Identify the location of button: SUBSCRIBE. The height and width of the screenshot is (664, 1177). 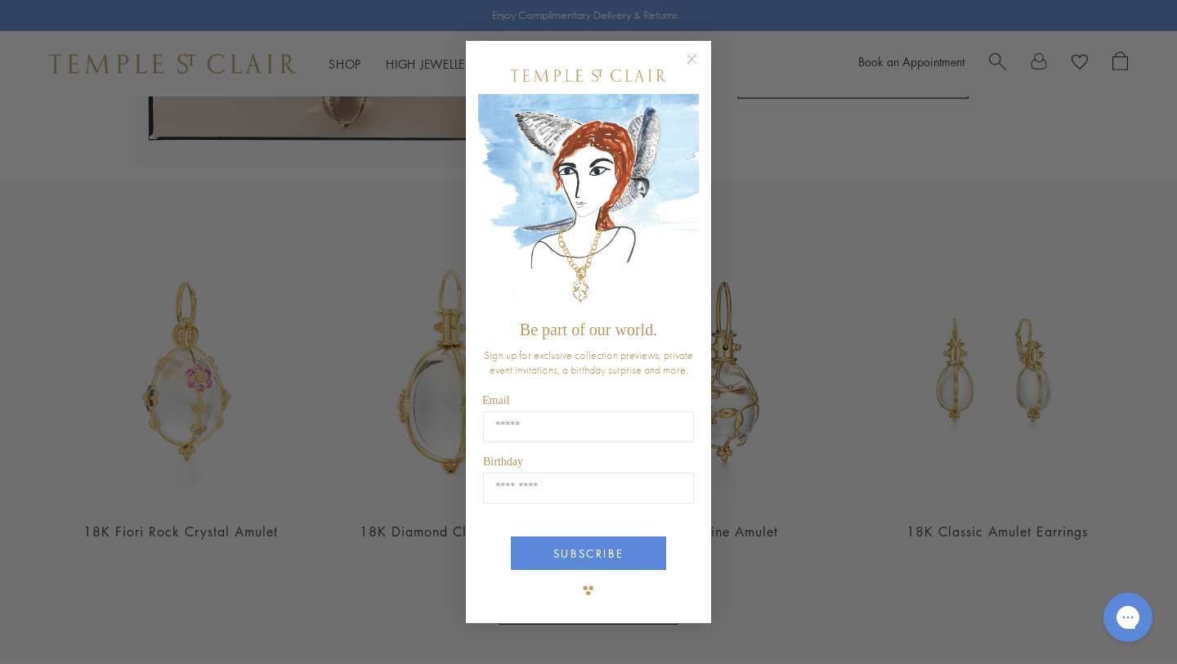
(588, 552).